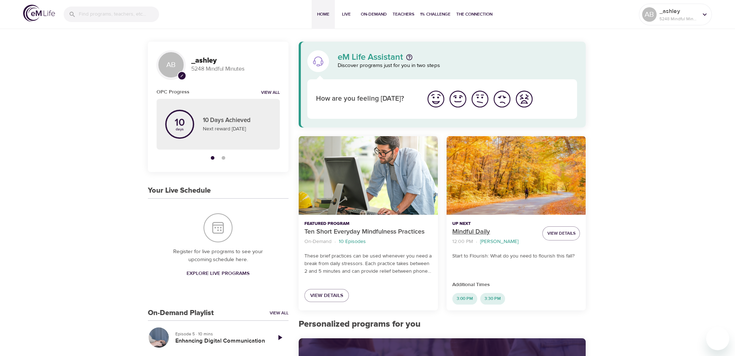 This screenshot has width=735, height=356. I want to click on a: View all notifications, so click(271, 93).